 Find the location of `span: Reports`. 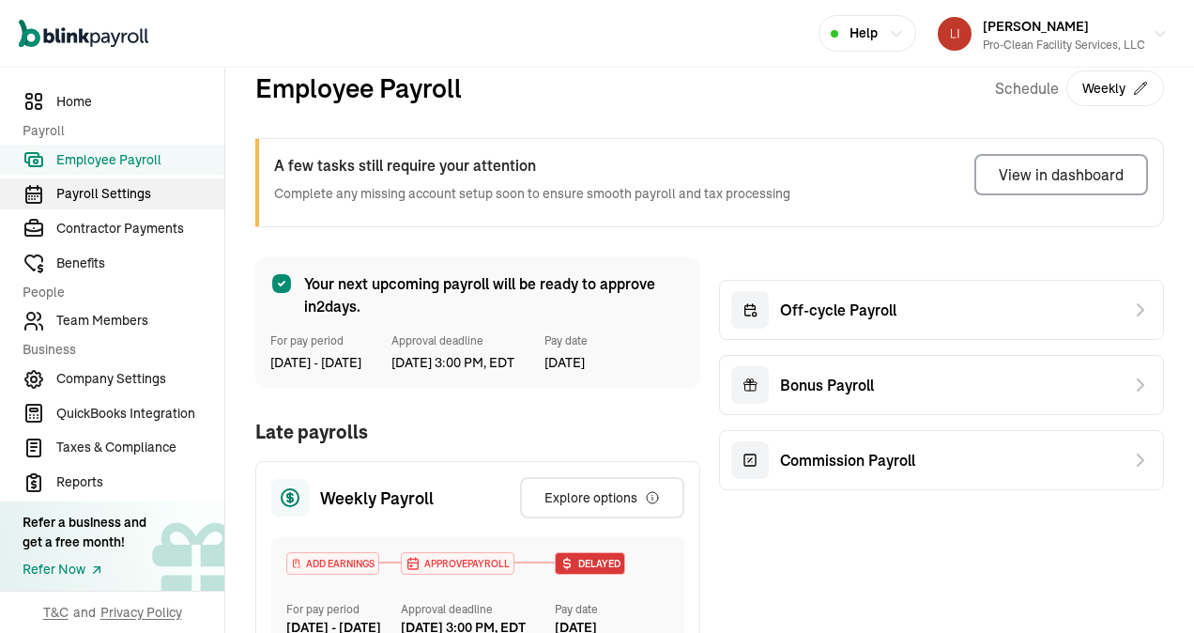

span: Reports is located at coordinates (140, 481).